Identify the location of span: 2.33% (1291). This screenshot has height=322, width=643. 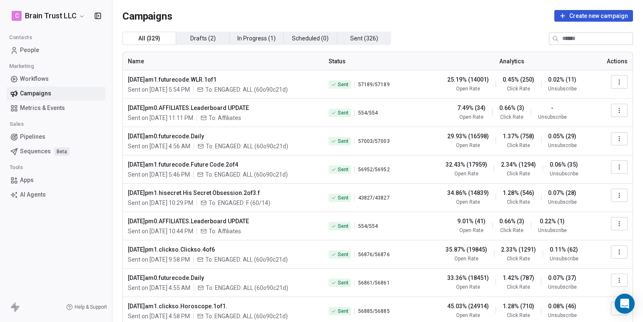
(518, 249).